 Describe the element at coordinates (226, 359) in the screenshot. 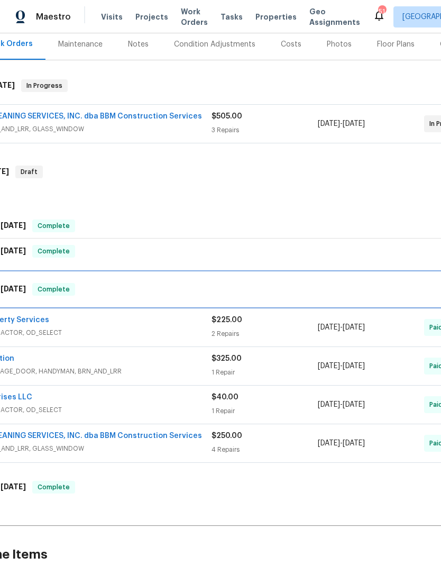

I see `span: $325.00` at that location.